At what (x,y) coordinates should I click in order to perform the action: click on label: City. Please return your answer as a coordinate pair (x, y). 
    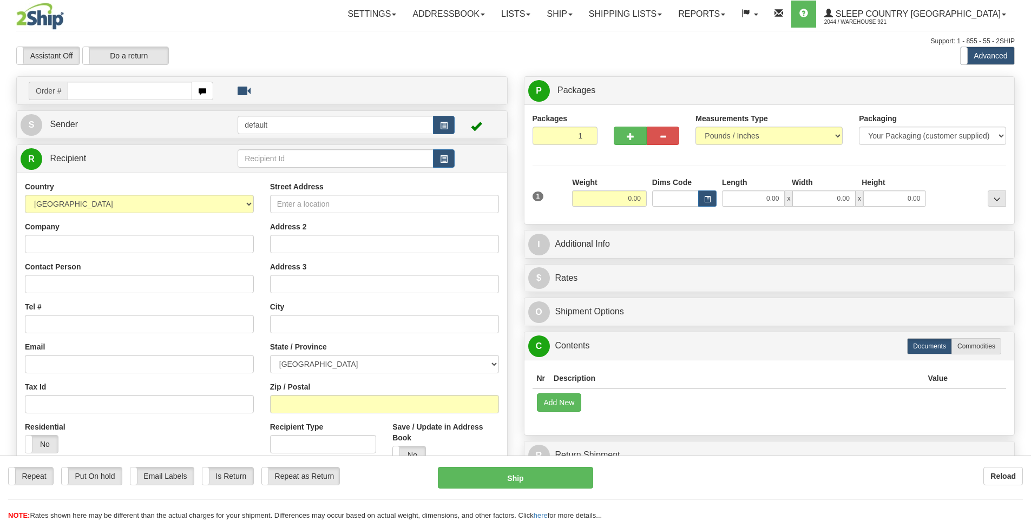
    Looking at the image, I should click on (277, 307).